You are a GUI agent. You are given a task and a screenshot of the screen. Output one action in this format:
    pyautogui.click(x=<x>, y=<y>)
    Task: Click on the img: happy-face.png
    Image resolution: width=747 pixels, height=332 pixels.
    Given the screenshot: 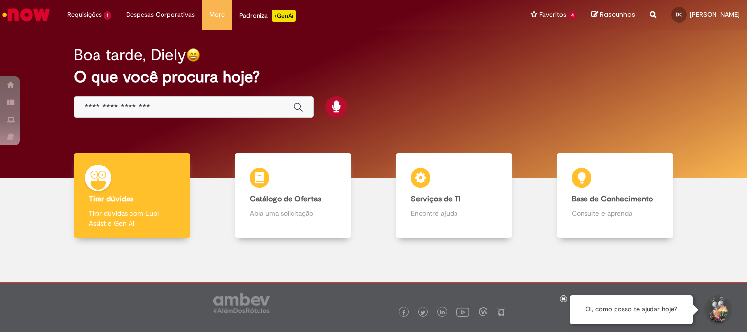 What is the action you would take?
    pyautogui.click(x=193, y=55)
    